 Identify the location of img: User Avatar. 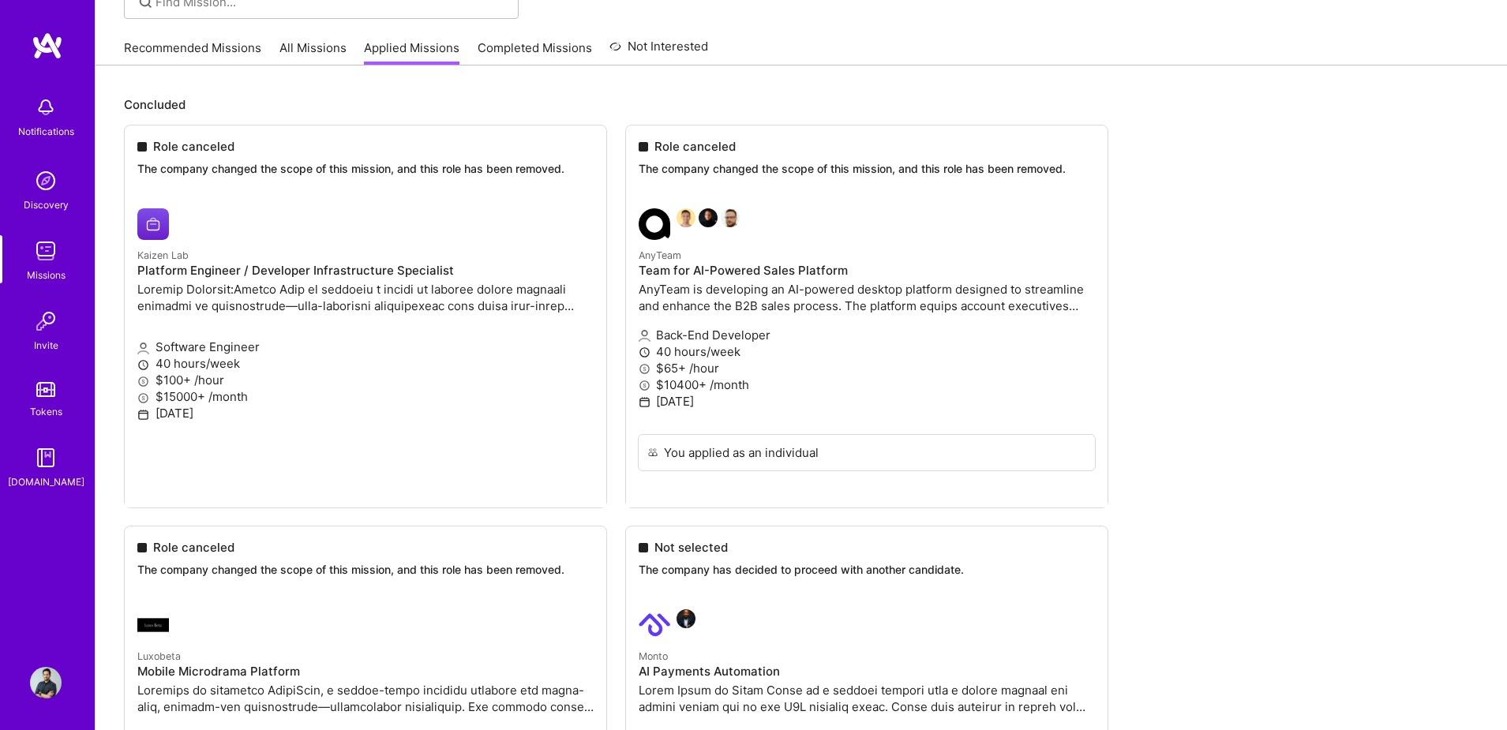
(46, 683).